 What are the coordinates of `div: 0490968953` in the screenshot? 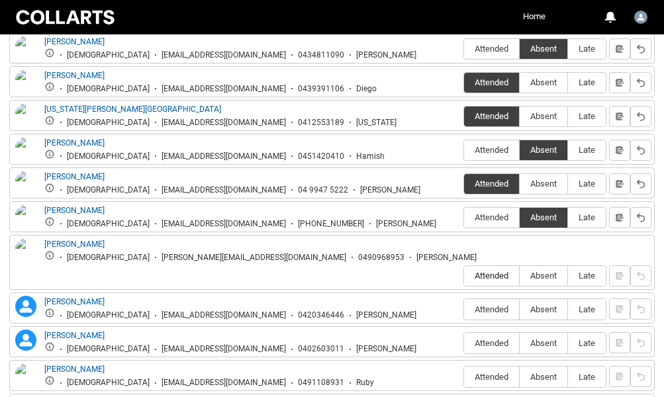 It's located at (381, 257).